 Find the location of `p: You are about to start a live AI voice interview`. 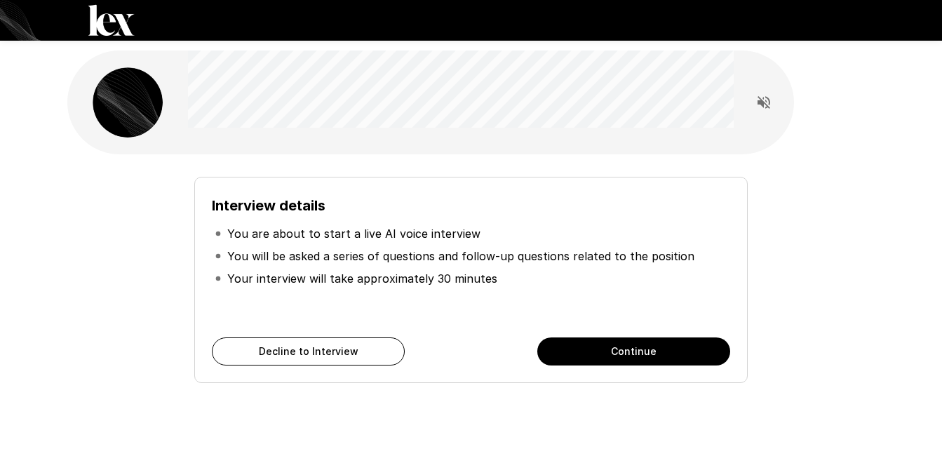

p: You are about to start a live AI voice interview is located at coordinates (354, 234).